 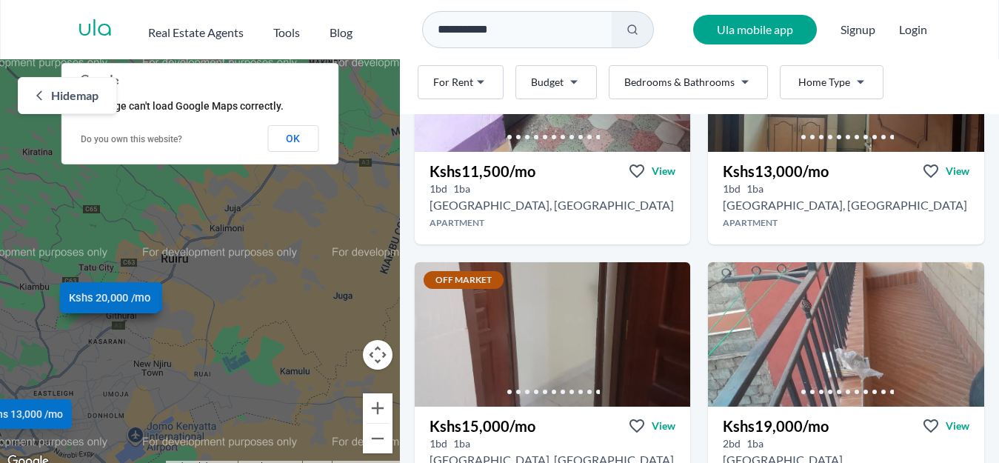 What do you see at coordinates (196, 30) in the screenshot?
I see `button: Real Estate Agents` at bounding box center [196, 30].